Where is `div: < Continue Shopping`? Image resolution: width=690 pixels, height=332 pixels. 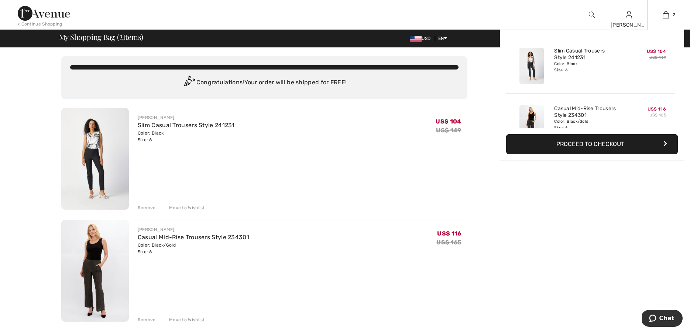 div: < Continue Shopping is located at coordinates (40, 24).